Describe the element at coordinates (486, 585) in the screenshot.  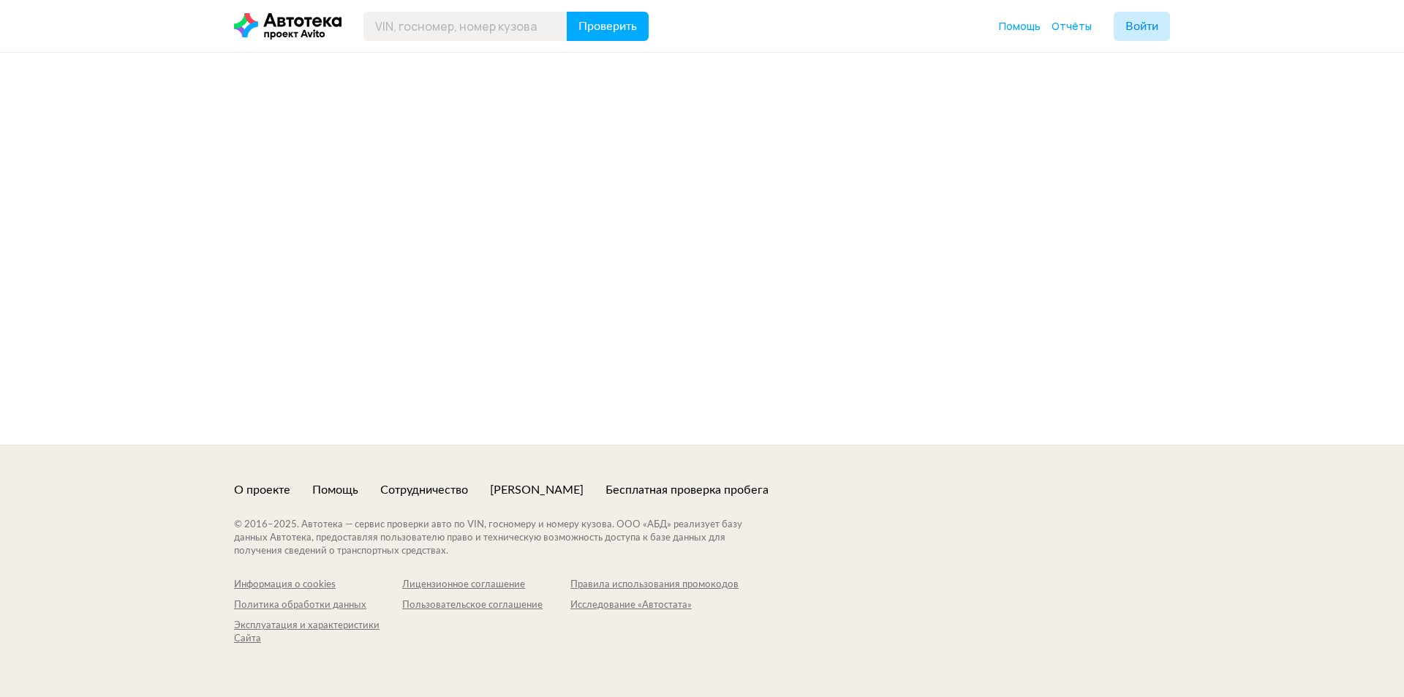
I see `a: Лицензионное соглашение` at that location.